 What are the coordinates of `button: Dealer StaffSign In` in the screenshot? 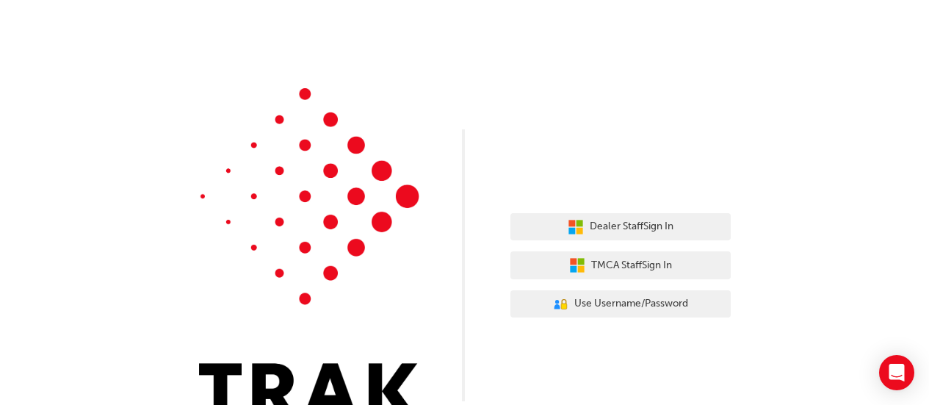 It's located at (620, 227).